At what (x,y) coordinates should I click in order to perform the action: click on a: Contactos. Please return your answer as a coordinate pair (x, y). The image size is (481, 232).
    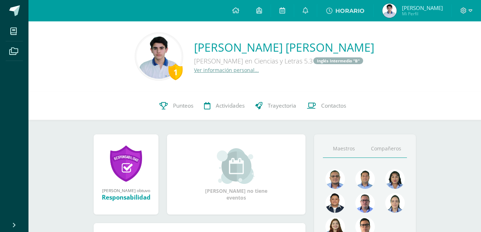
    Looking at the image, I should click on (326, 106).